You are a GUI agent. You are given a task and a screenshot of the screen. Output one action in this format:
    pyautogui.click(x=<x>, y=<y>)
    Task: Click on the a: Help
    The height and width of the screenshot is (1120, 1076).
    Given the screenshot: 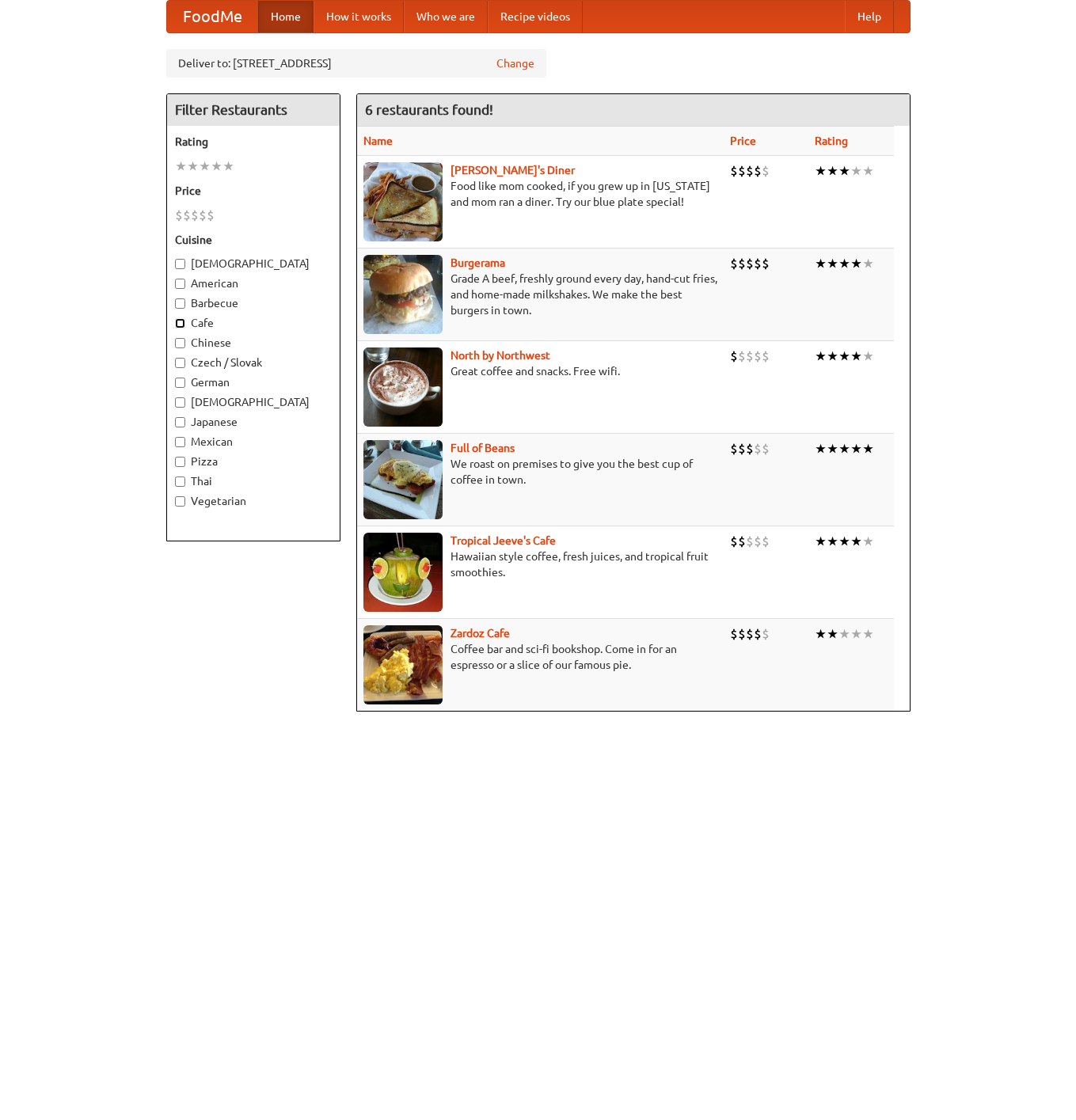 What is the action you would take?
    pyautogui.click(x=869, y=17)
    